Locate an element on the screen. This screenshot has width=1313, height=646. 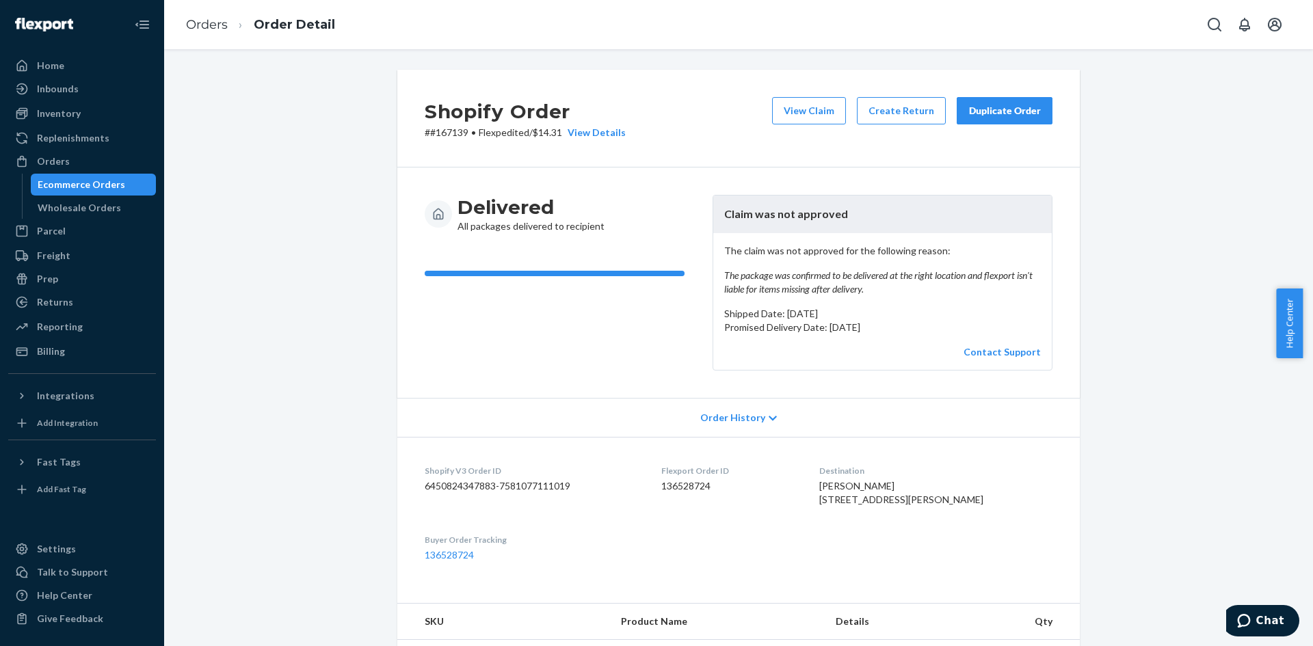
button: View Claim is located at coordinates (809, 111).